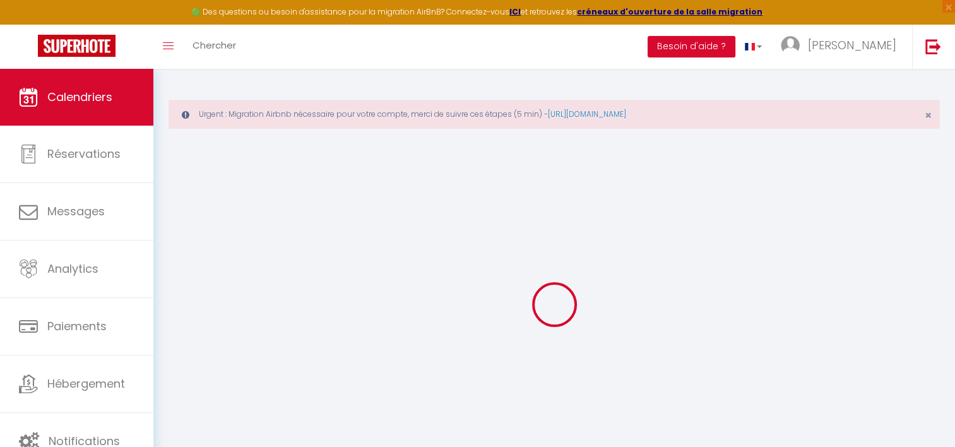  I want to click on span: Paiements, so click(77, 326).